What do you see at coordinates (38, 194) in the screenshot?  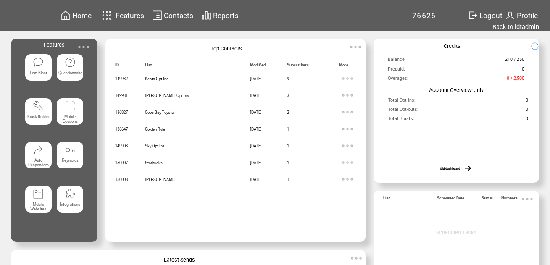 I see `img: mobile-websites.svg` at bounding box center [38, 194].